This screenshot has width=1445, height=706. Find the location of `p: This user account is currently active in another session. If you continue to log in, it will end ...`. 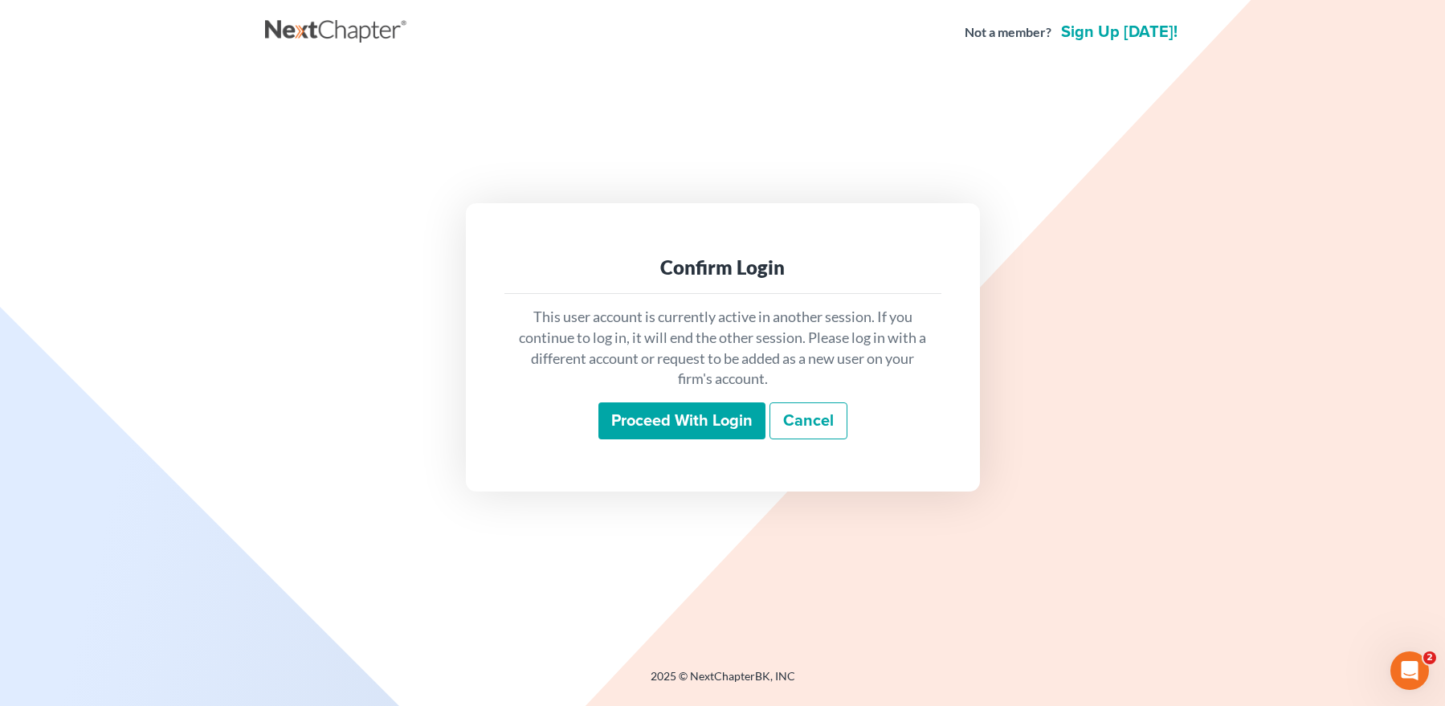

p: This user account is currently active in another session. If you continue to log in, it will end ... is located at coordinates (723, 348).